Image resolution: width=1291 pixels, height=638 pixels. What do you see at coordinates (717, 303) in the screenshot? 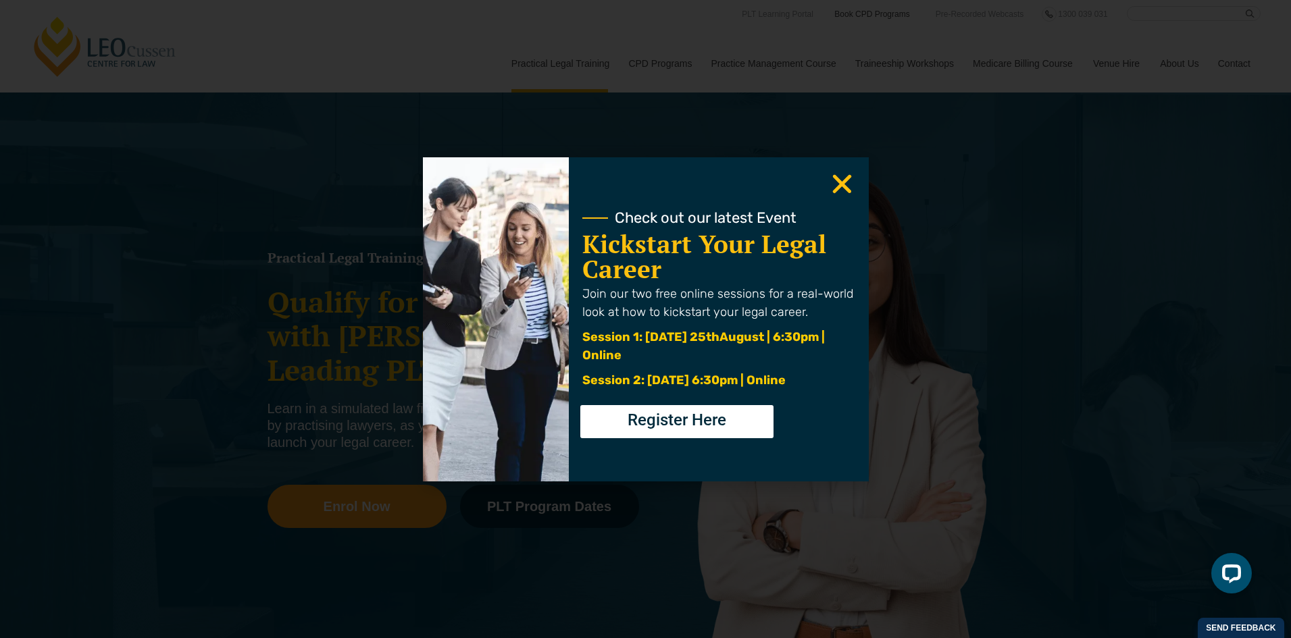
I see `span: Join our two free online sessions for a real-world look at how to kickstart your legal career.` at bounding box center [717, 303].